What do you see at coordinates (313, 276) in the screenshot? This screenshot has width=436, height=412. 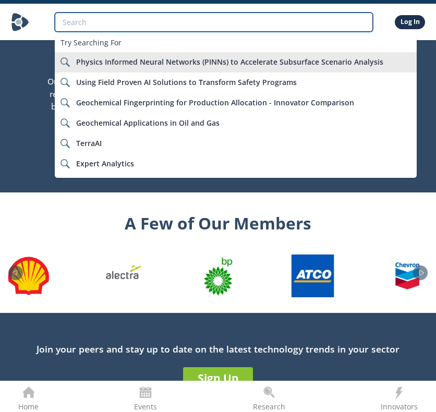 I see `img: atco.com.png` at bounding box center [313, 276].